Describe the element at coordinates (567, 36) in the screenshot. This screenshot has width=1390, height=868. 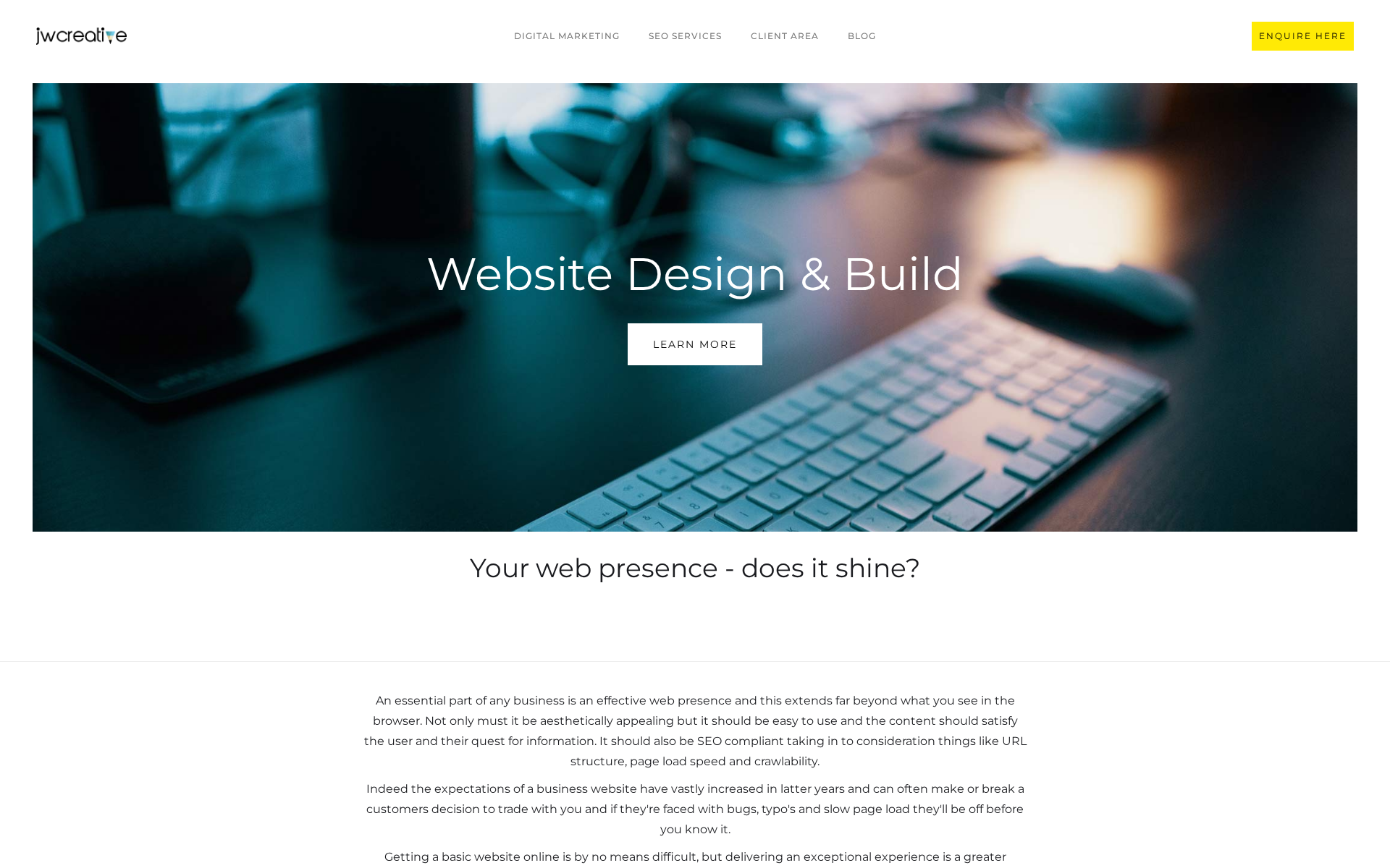
I see `a: Digital marketing` at that location.